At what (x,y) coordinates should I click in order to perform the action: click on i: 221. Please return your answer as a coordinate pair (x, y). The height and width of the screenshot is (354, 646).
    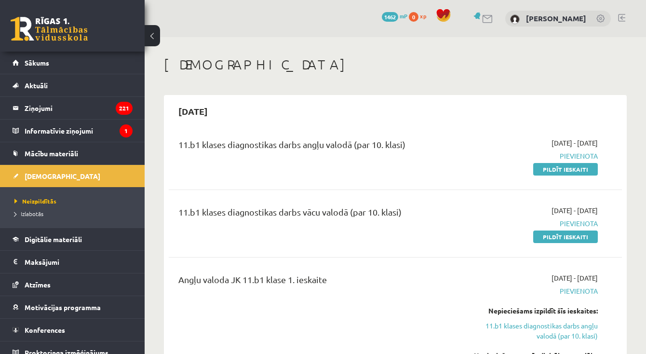
    Looking at the image, I should click on (124, 108).